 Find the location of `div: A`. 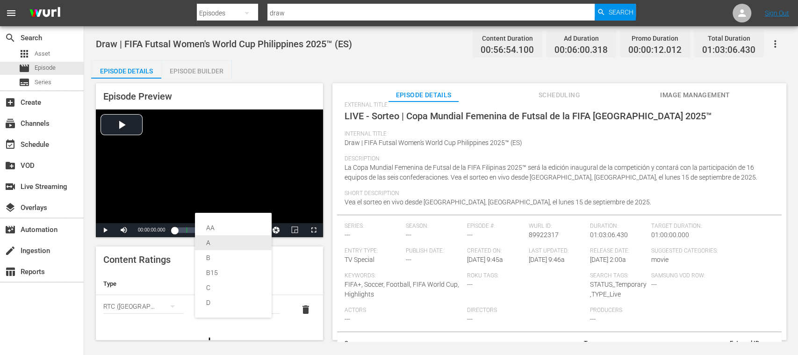

div: A is located at coordinates (233, 243).